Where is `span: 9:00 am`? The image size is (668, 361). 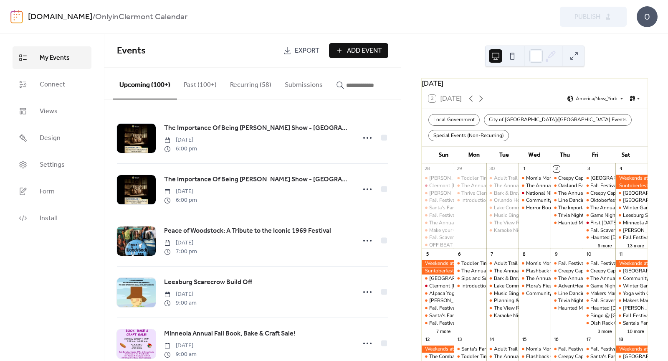 span: 9:00 am is located at coordinates (180, 354).